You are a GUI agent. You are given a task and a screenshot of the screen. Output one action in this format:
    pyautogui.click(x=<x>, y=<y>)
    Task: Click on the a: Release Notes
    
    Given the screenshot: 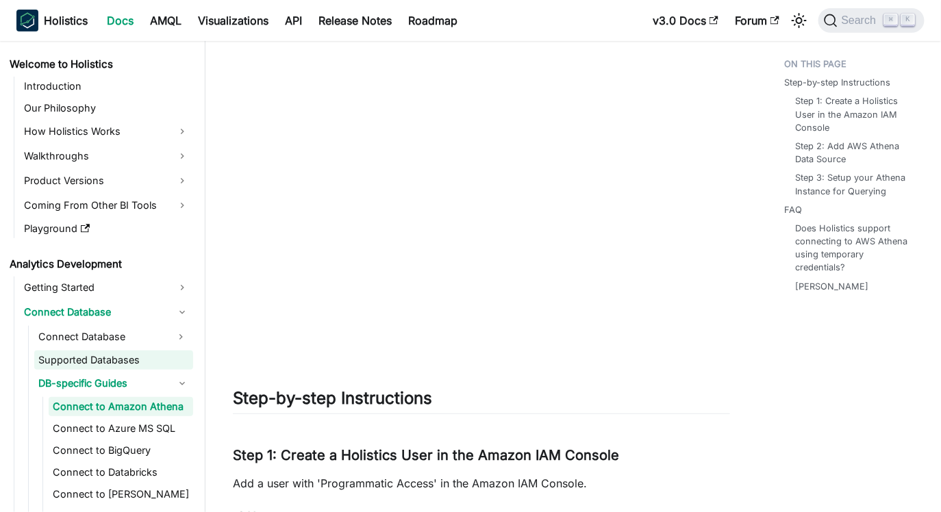 What is the action you would take?
    pyautogui.click(x=355, y=21)
    